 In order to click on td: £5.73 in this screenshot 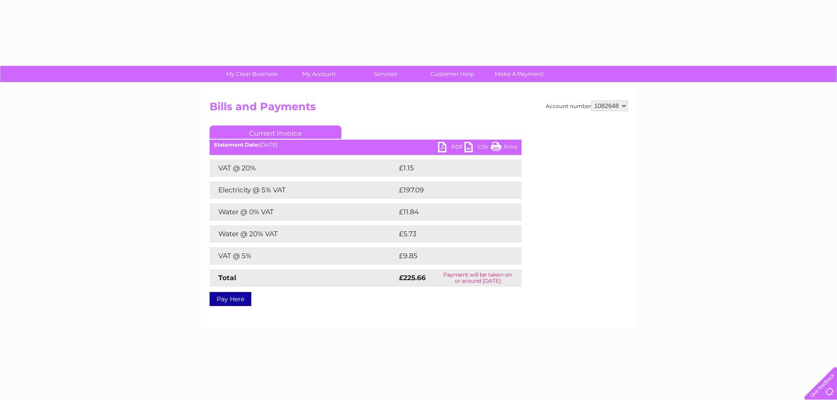, I will do `click(449, 234)`.